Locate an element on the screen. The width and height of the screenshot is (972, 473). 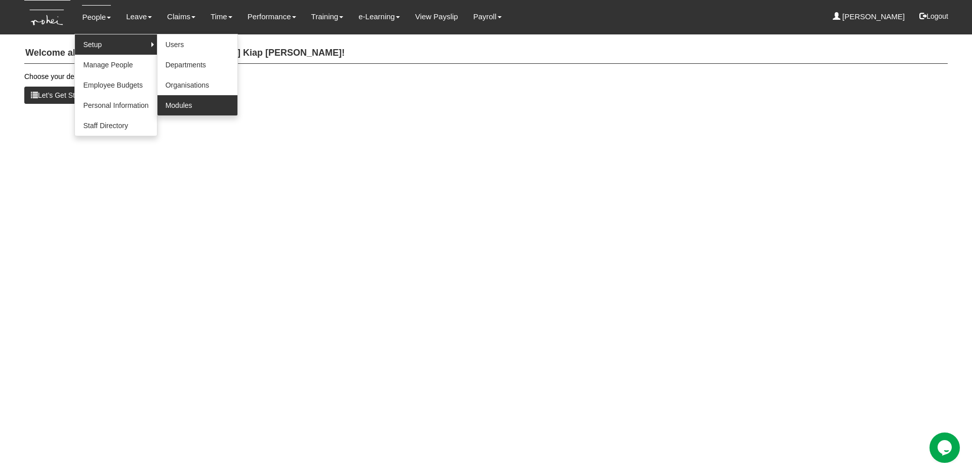
a: Setup is located at coordinates (115, 45).